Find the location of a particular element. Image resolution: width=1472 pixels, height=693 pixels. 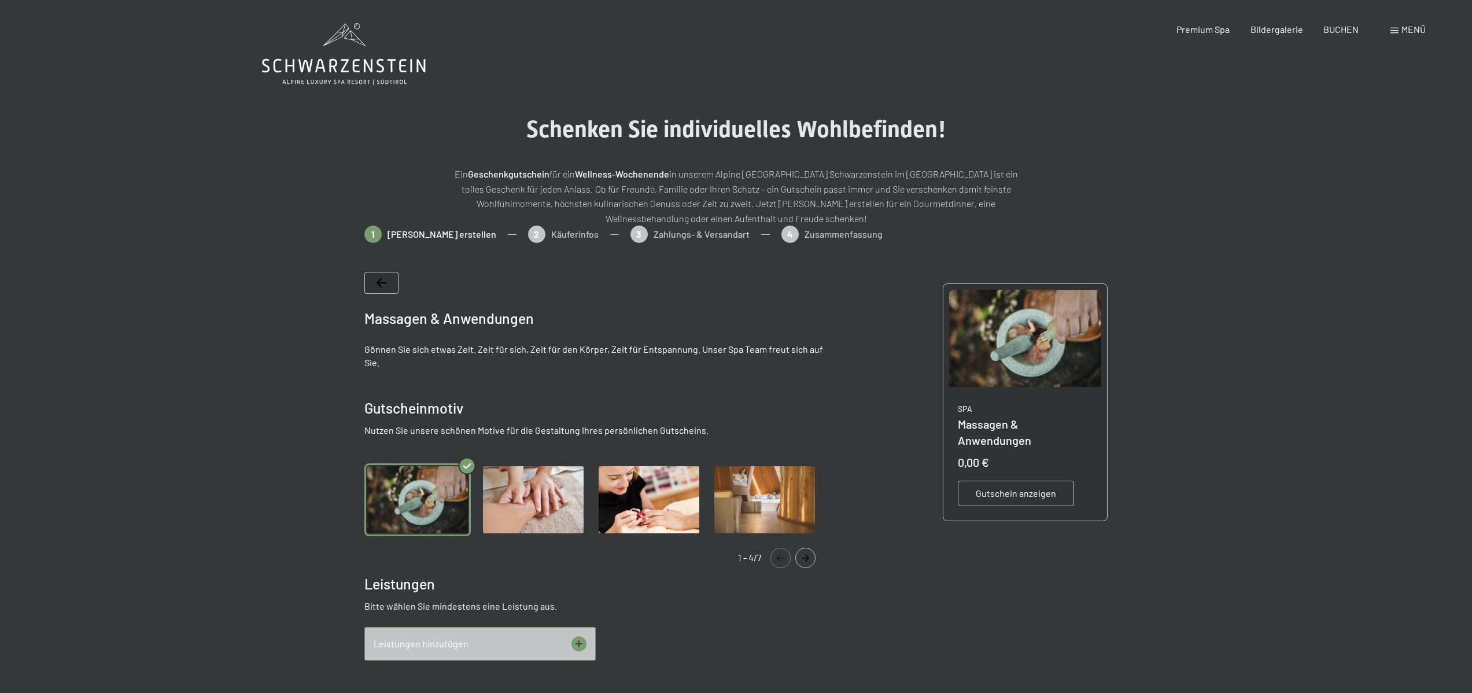

a: BUCHEN is located at coordinates (1341, 29).